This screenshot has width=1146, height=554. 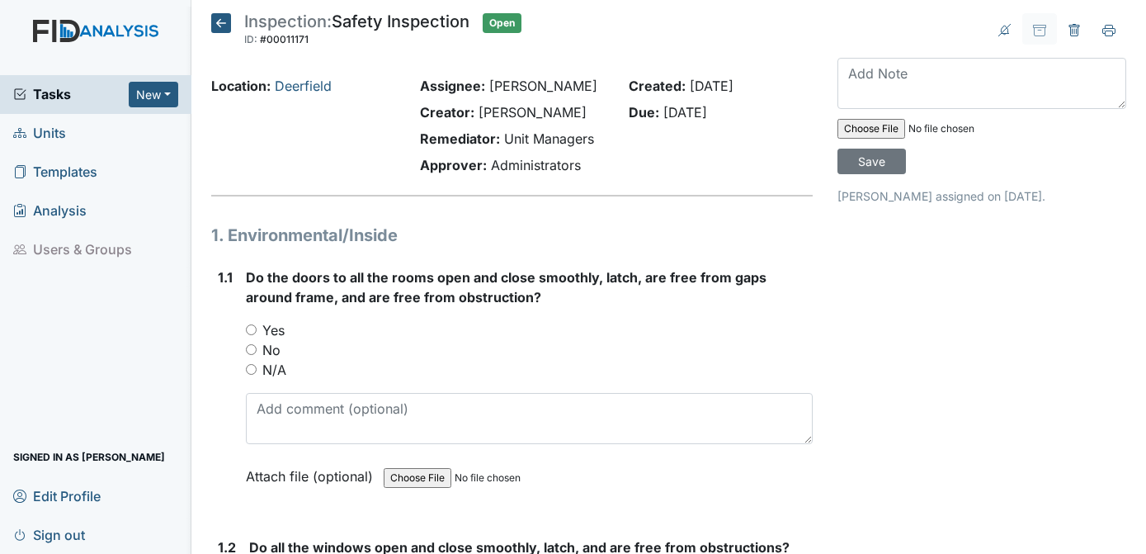 What do you see at coordinates (55, 172) in the screenshot?
I see `span: Templates` at bounding box center [55, 172].